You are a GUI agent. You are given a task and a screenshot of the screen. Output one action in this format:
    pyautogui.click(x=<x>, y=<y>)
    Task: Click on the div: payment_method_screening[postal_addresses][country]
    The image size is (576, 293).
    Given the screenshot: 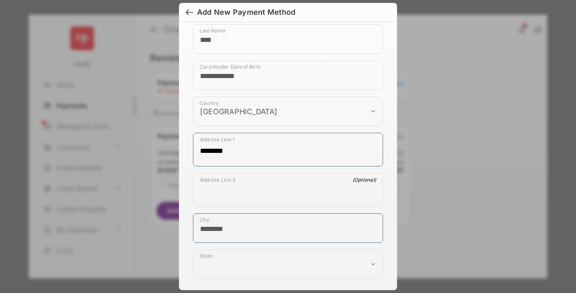 What is the action you would take?
    pyautogui.click(x=288, y=111)
    